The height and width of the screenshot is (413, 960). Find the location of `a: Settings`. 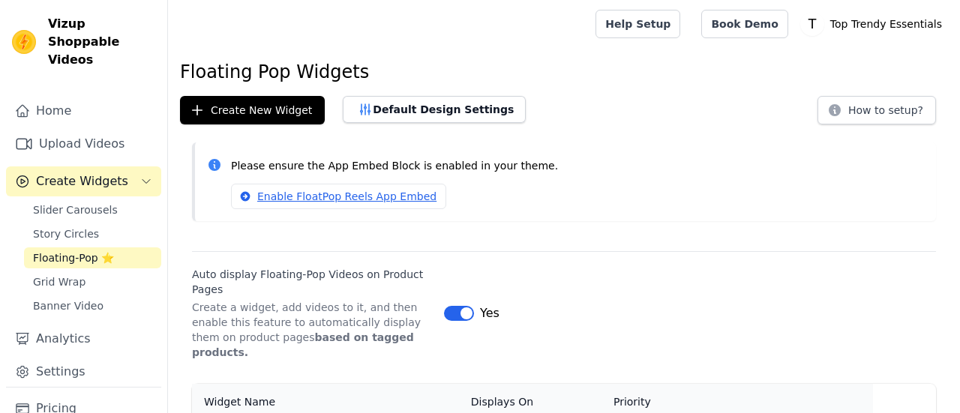

a: Settings is located at coordinates (83, 372).